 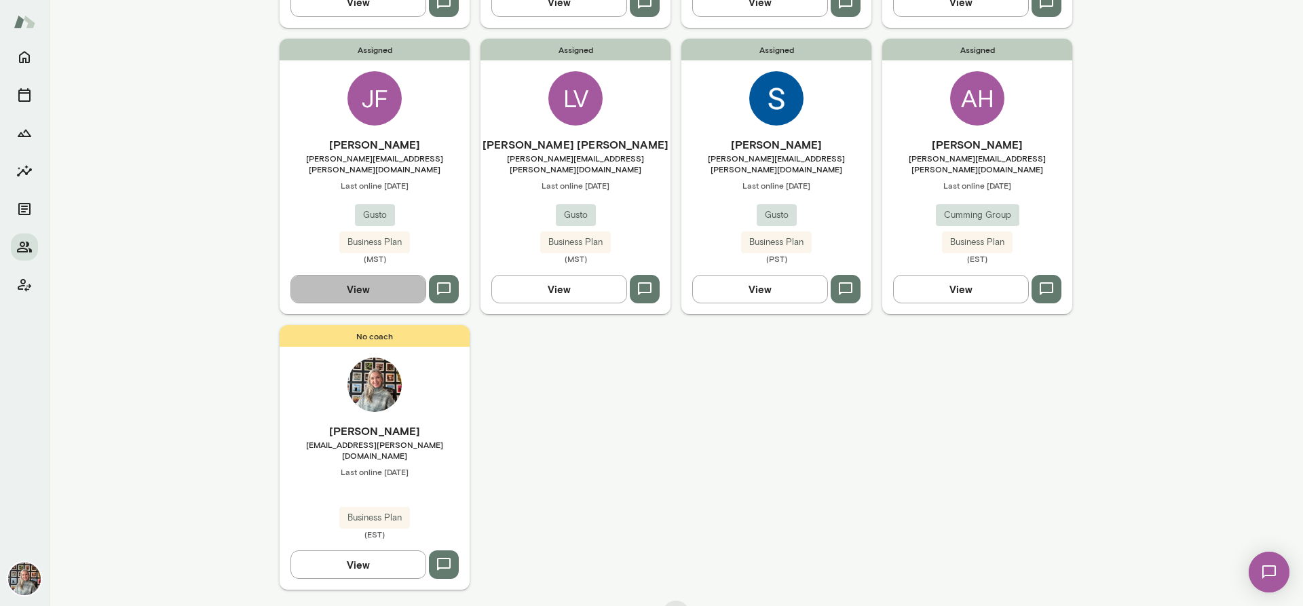 What do you see at coordinates (24, 285) in the screenshot?
I see `button: Client app` at bounding box center [24, 285].